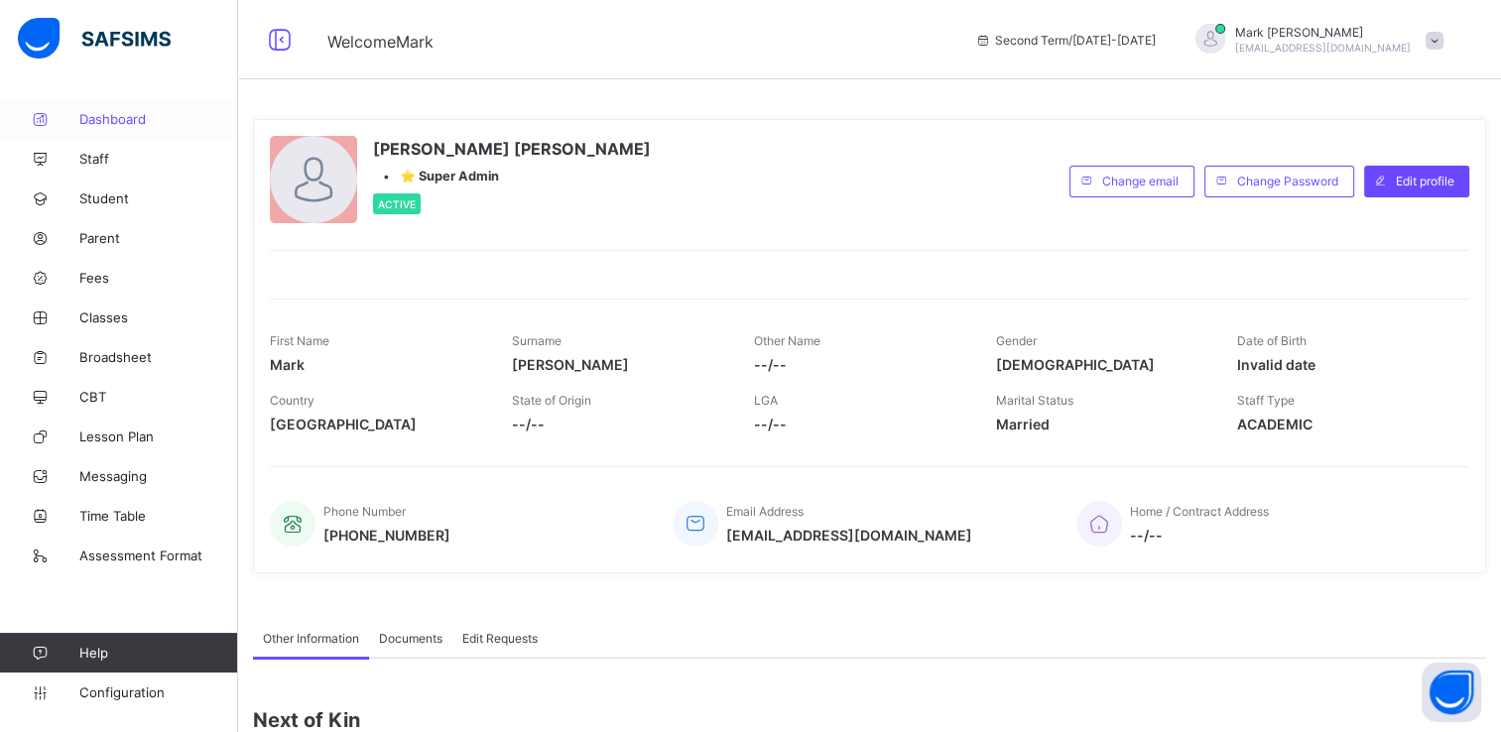  Describe the element at coordinates (397, 204) in the screenshot. I see `span: Active` at that location.